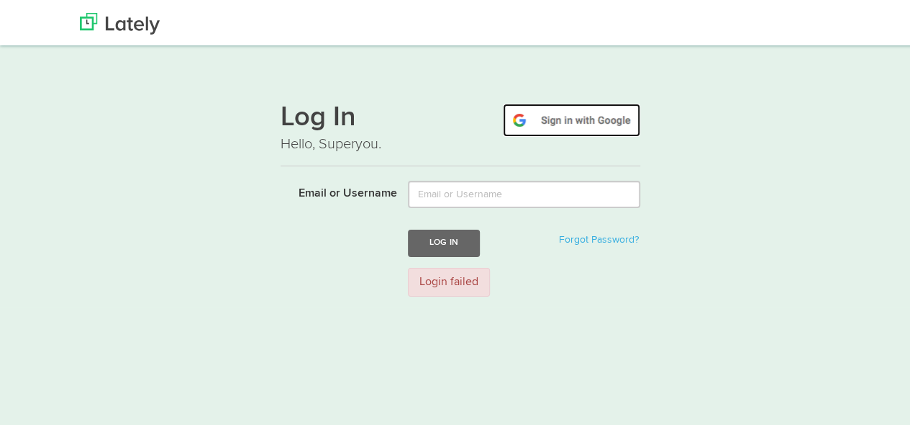 The image size is (910, 427). Describe the element at coordinates (119, 22) in the screenshot. I see `img: Lately` at that location.